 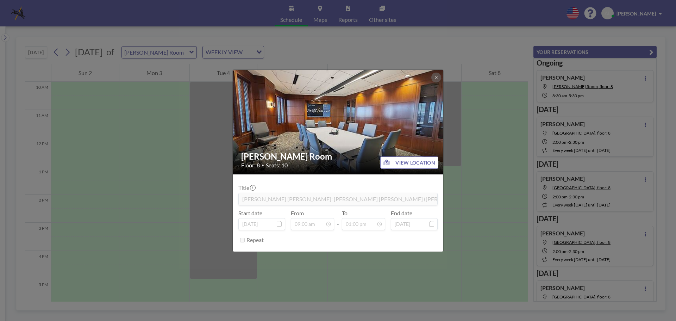 I want to click on span: Seats: 10, so click(x=277, y=165).